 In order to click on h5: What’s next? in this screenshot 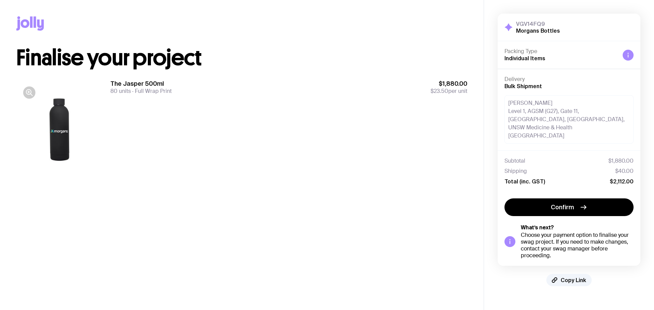, I will do `click(577, 228)`.